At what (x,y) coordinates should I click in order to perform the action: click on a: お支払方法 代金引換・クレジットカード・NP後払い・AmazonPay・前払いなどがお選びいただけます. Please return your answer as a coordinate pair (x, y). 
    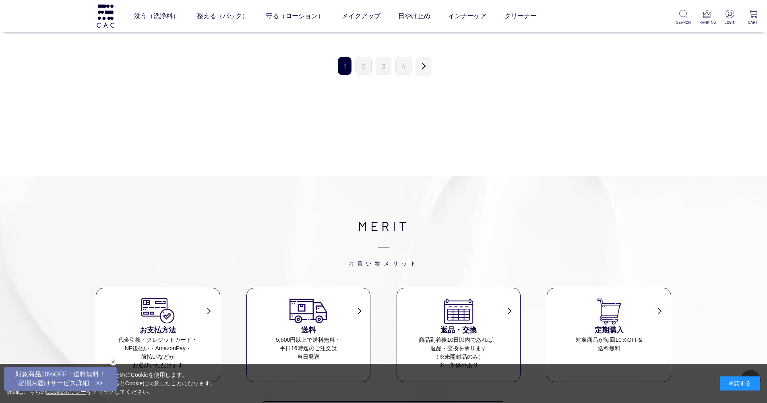
    Looking at the image, I should click on (158, 333).